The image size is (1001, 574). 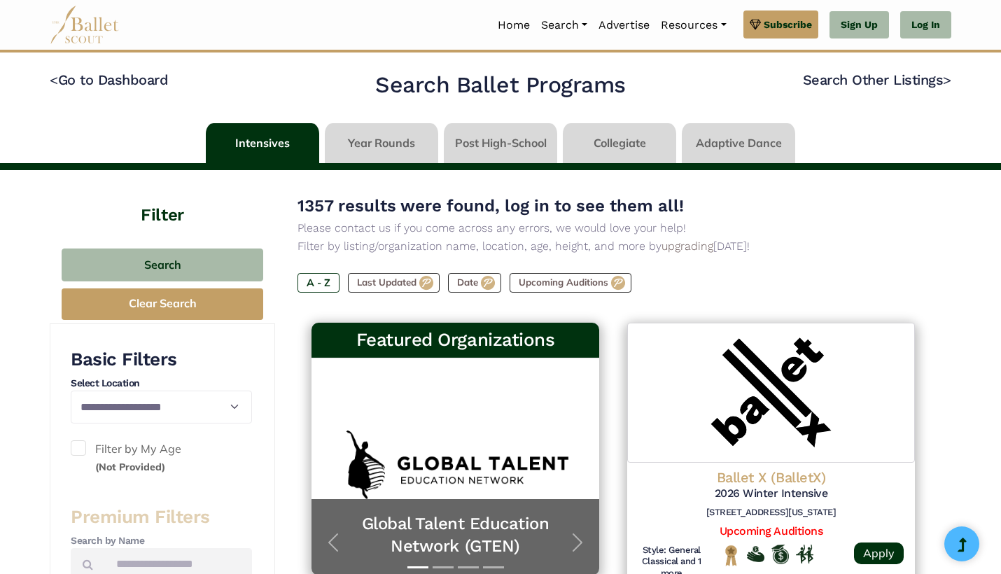 What do you see at coordinates (624, 25) in the screenshot?
I see `a: Advertise` at bounding box center [624, 25].